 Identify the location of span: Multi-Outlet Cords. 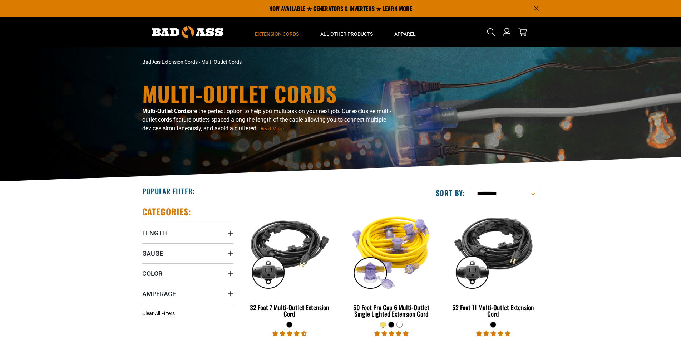
(221, 62).